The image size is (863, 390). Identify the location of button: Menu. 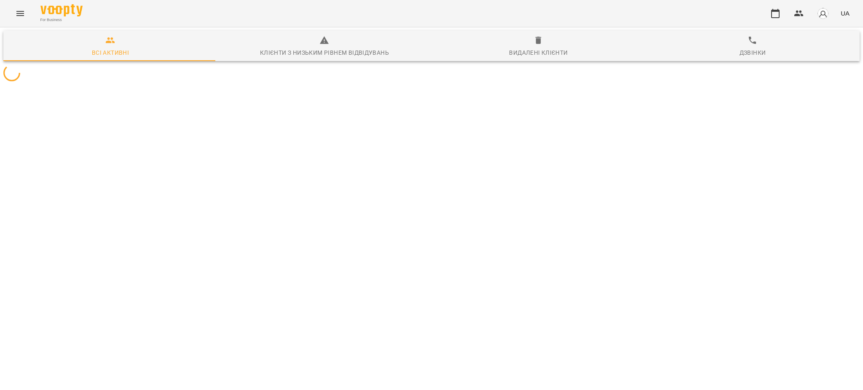
(20, 13).